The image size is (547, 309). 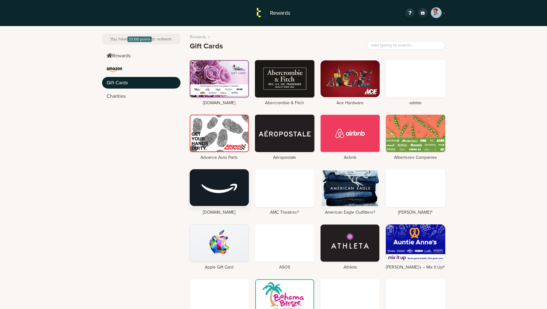 I want to click on a: American Eagle Outfitters®, so click(x=350, y=192).